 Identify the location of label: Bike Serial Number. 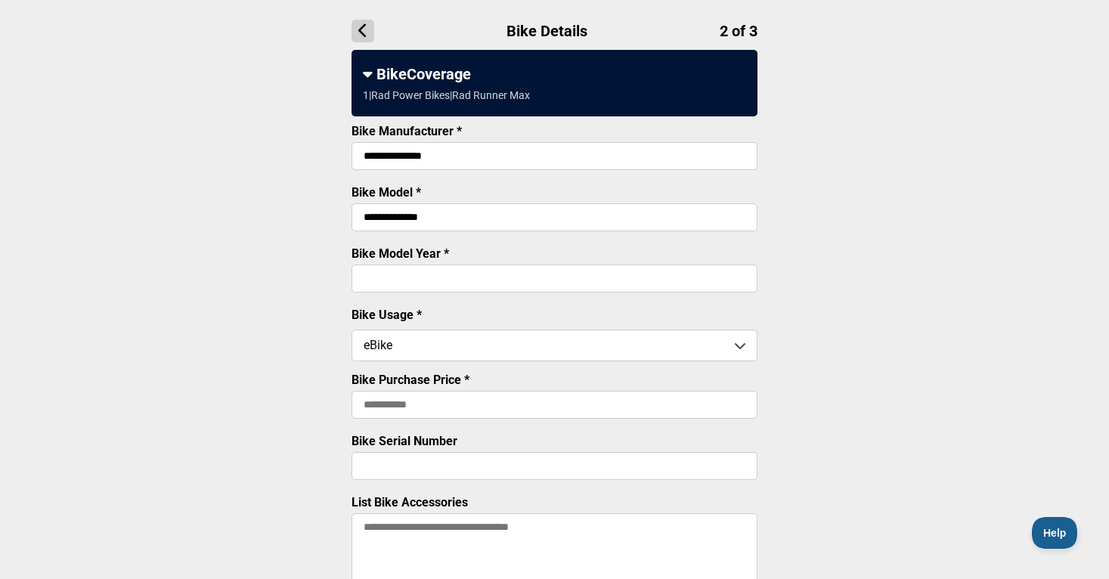
(404, 441).